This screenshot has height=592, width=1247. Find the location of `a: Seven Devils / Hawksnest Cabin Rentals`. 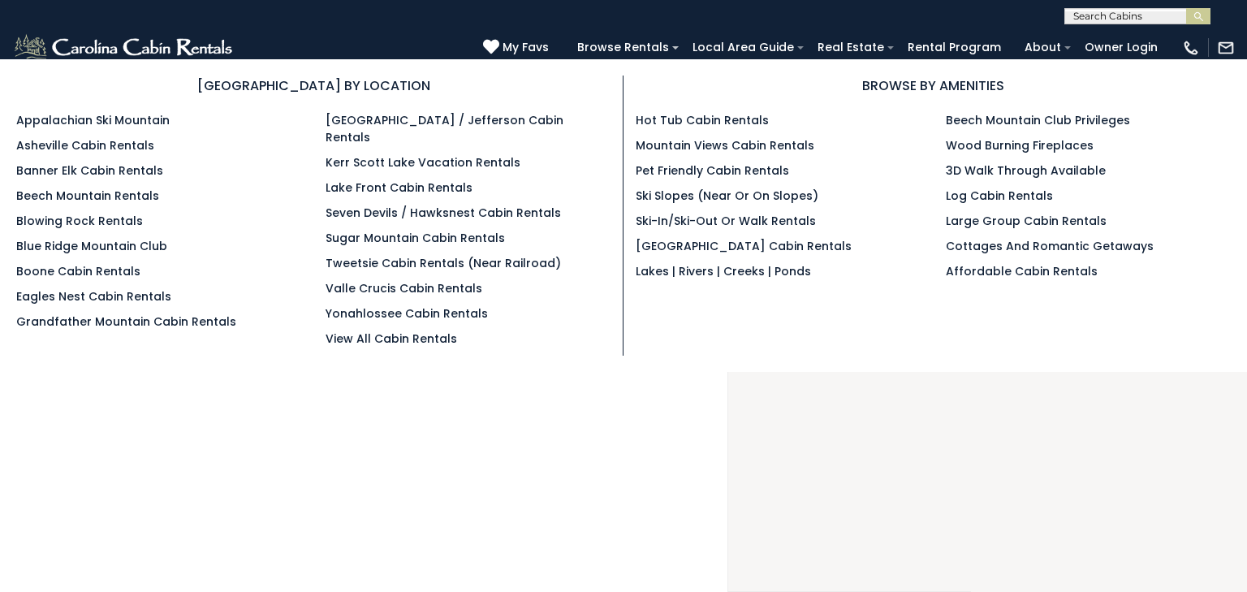

a: Seven Devils / Hawksnest Cabin Rentals is located at coordinates (443, 213).